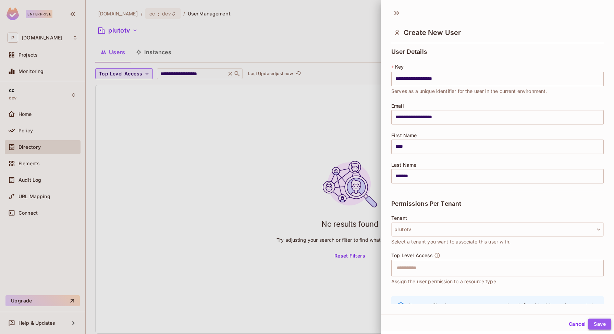 The image size is (614, 334). I want to click on button: Save, so click(600, 324).